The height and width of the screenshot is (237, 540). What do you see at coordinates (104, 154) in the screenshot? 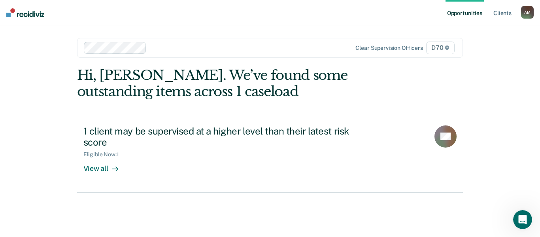
I see `div: Eligible Now : 1` at bounding box center [104, 154].